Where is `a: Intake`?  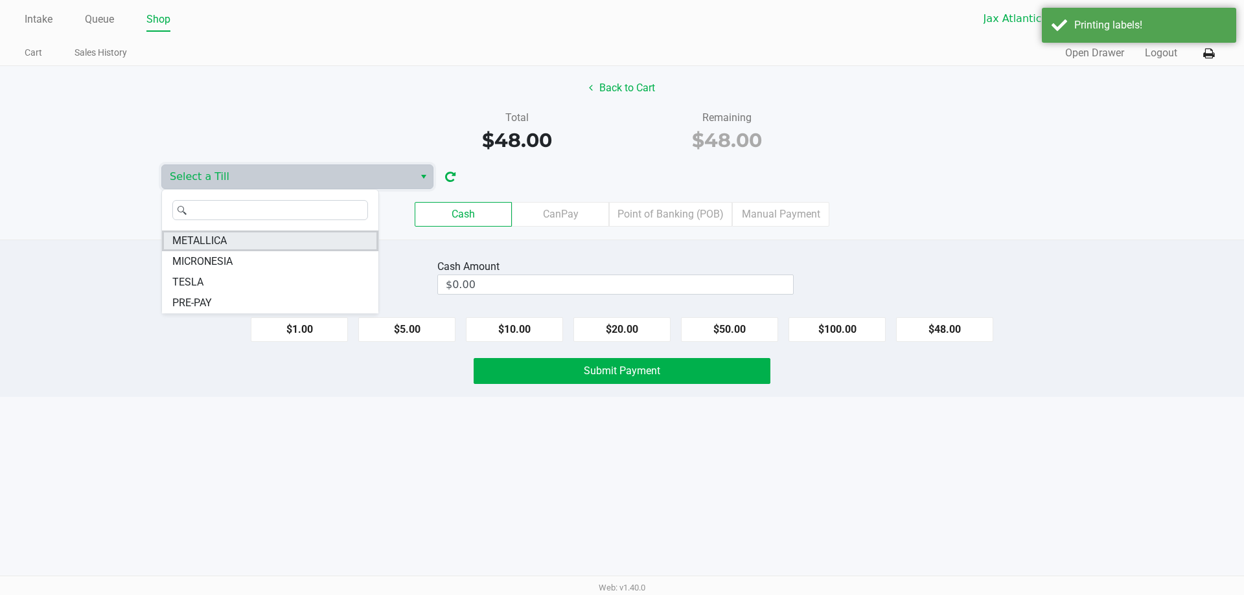
a: Intake is located at coordinates (38, 19).